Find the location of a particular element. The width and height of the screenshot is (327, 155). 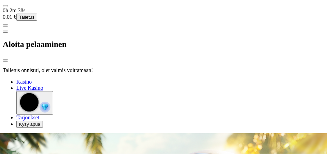

span: Live Kasino is located at coordinates (30, 89).